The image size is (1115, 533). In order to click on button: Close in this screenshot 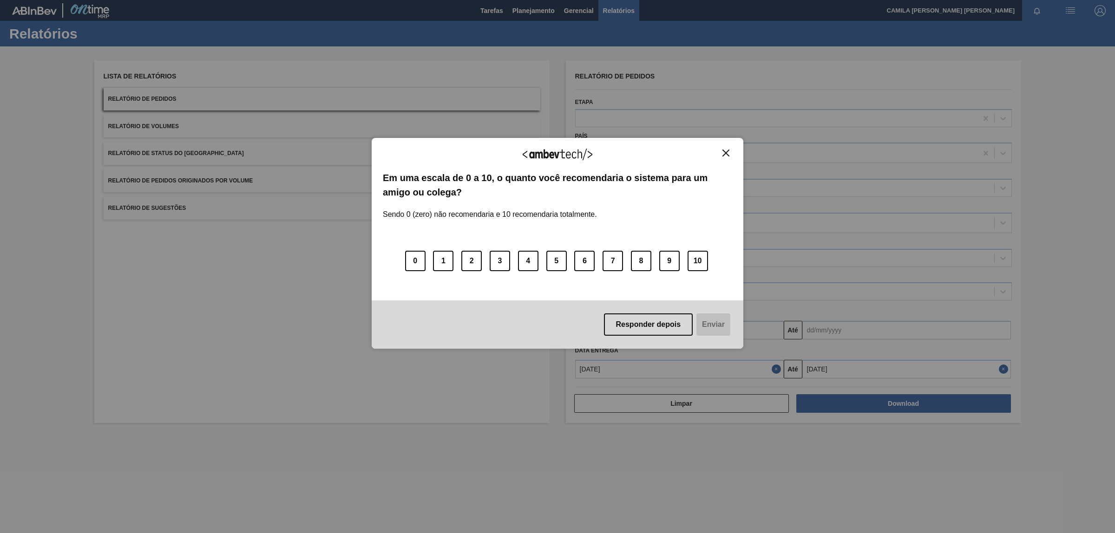, I will do `click(726, 153)`.